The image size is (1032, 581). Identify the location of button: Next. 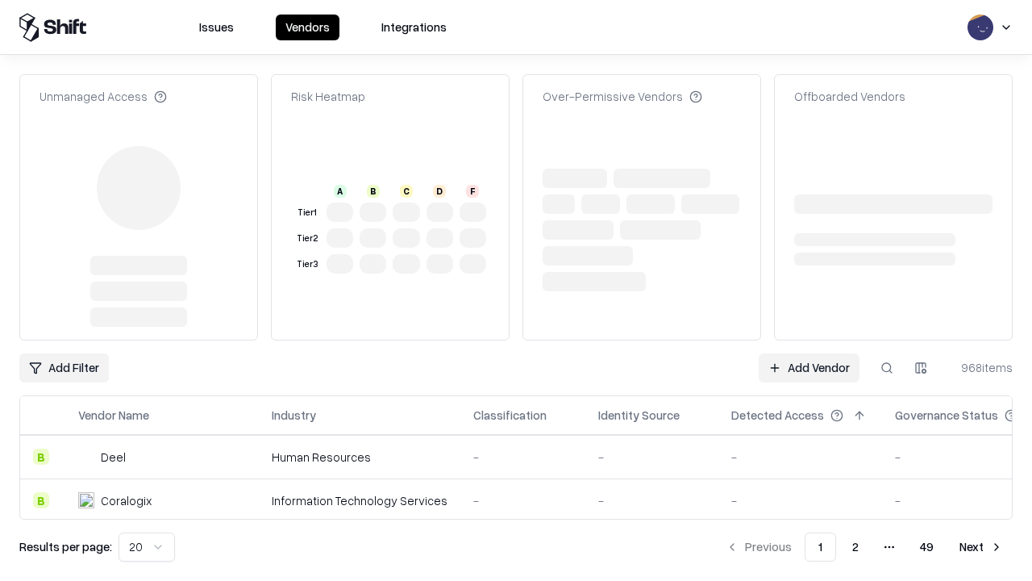
(981, 547).